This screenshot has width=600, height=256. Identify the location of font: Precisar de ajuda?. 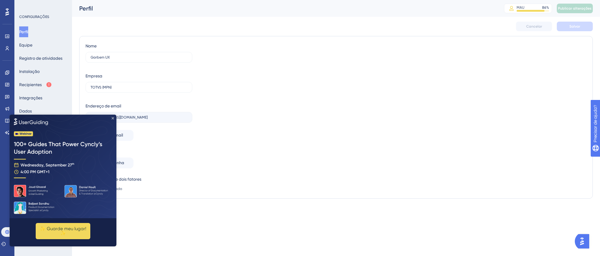
(33, 5).